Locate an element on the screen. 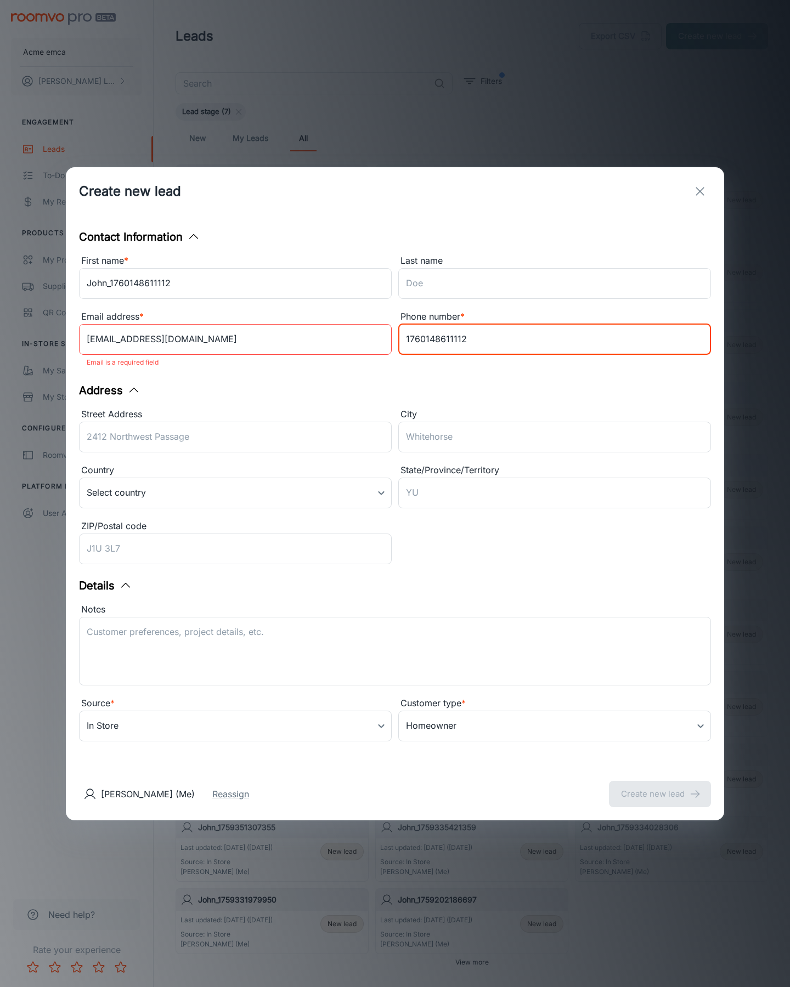 This screenshot has width=790, height=987. input: YU is located at coordinates (554, 493).